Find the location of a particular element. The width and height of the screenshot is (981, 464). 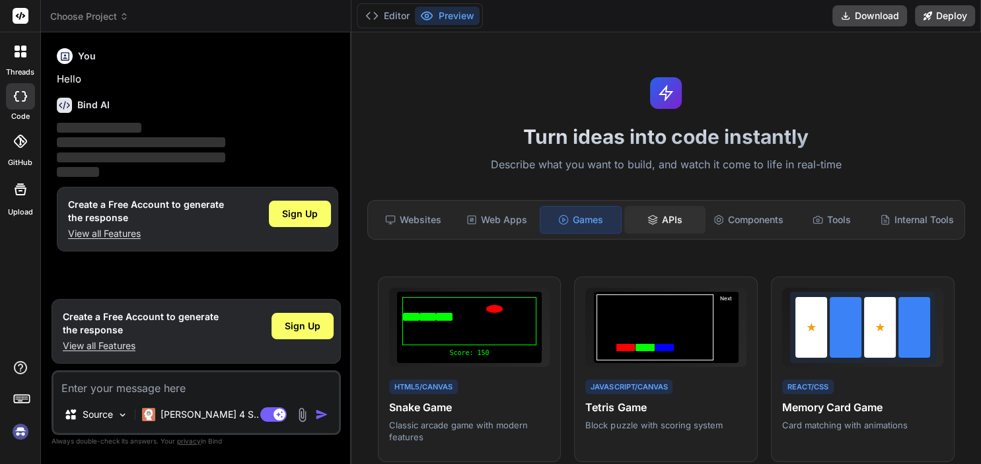

h4: Memory Card Game is located at coordinates (863, 408).